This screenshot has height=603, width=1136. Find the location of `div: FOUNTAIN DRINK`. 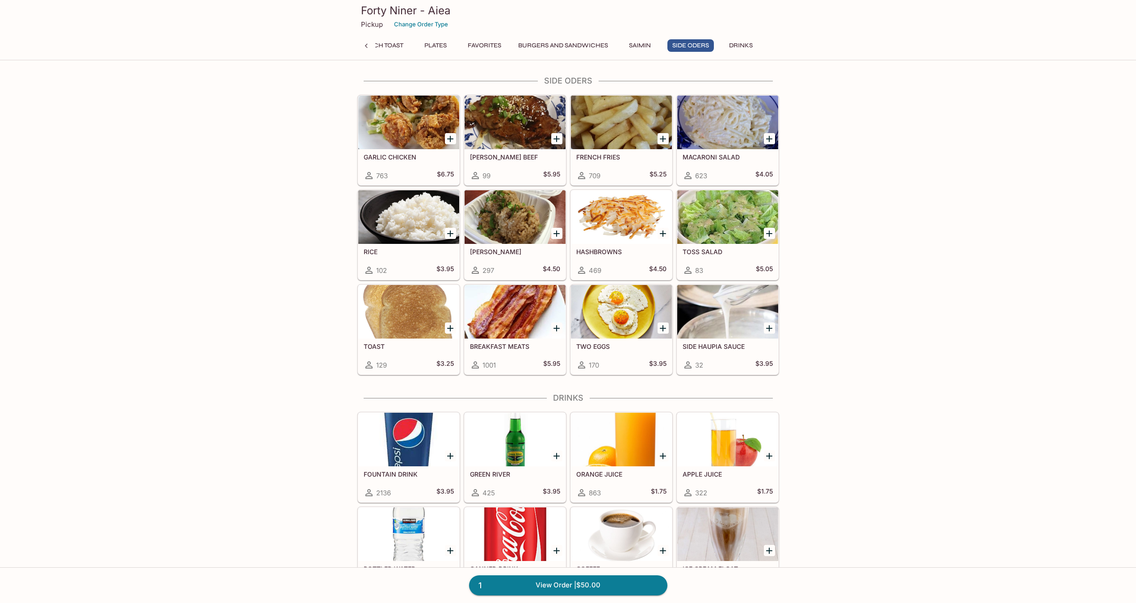

div: FOUNTAIN DRINK is located at coordinates (409, 440).